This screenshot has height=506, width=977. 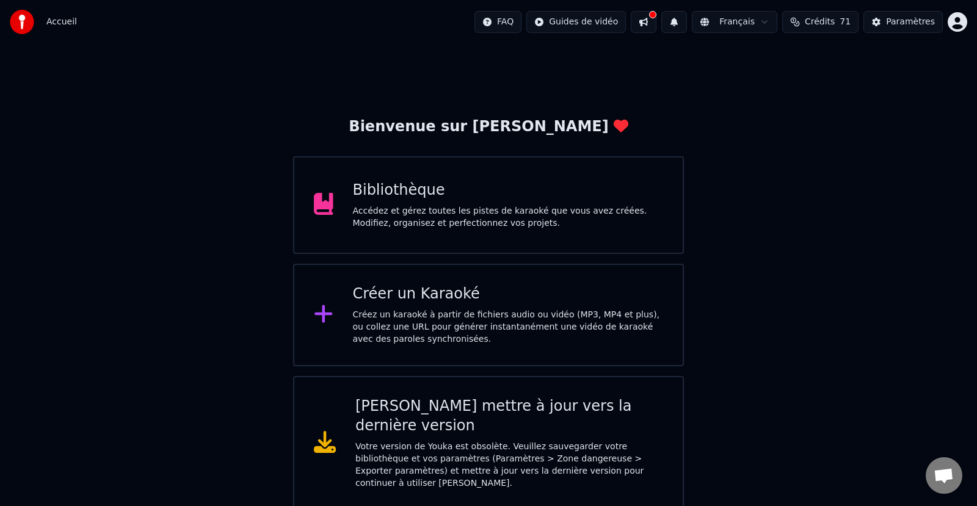 What do you see at coordinates (498, 22) in the screenshot?
I see `button: FAQ` at bounding box center [498, 22].